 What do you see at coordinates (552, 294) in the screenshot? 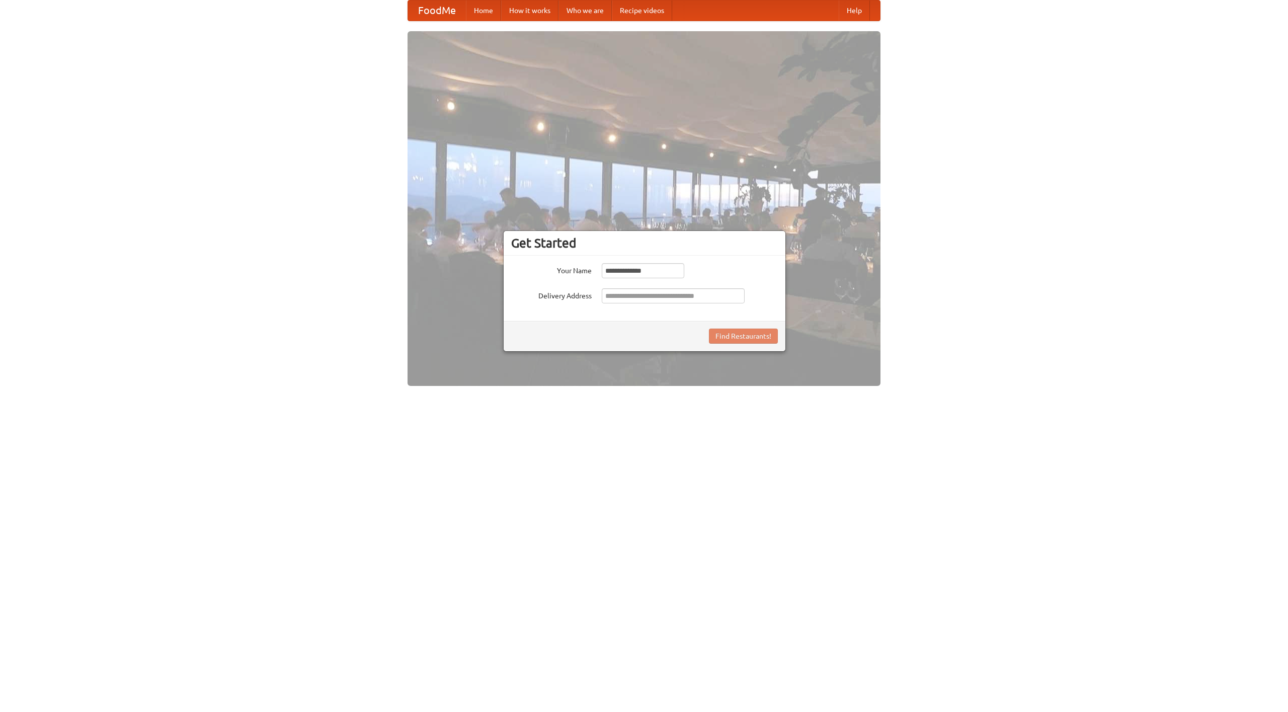
I see `label: Delivery Address` at bounding box center [552, 294].